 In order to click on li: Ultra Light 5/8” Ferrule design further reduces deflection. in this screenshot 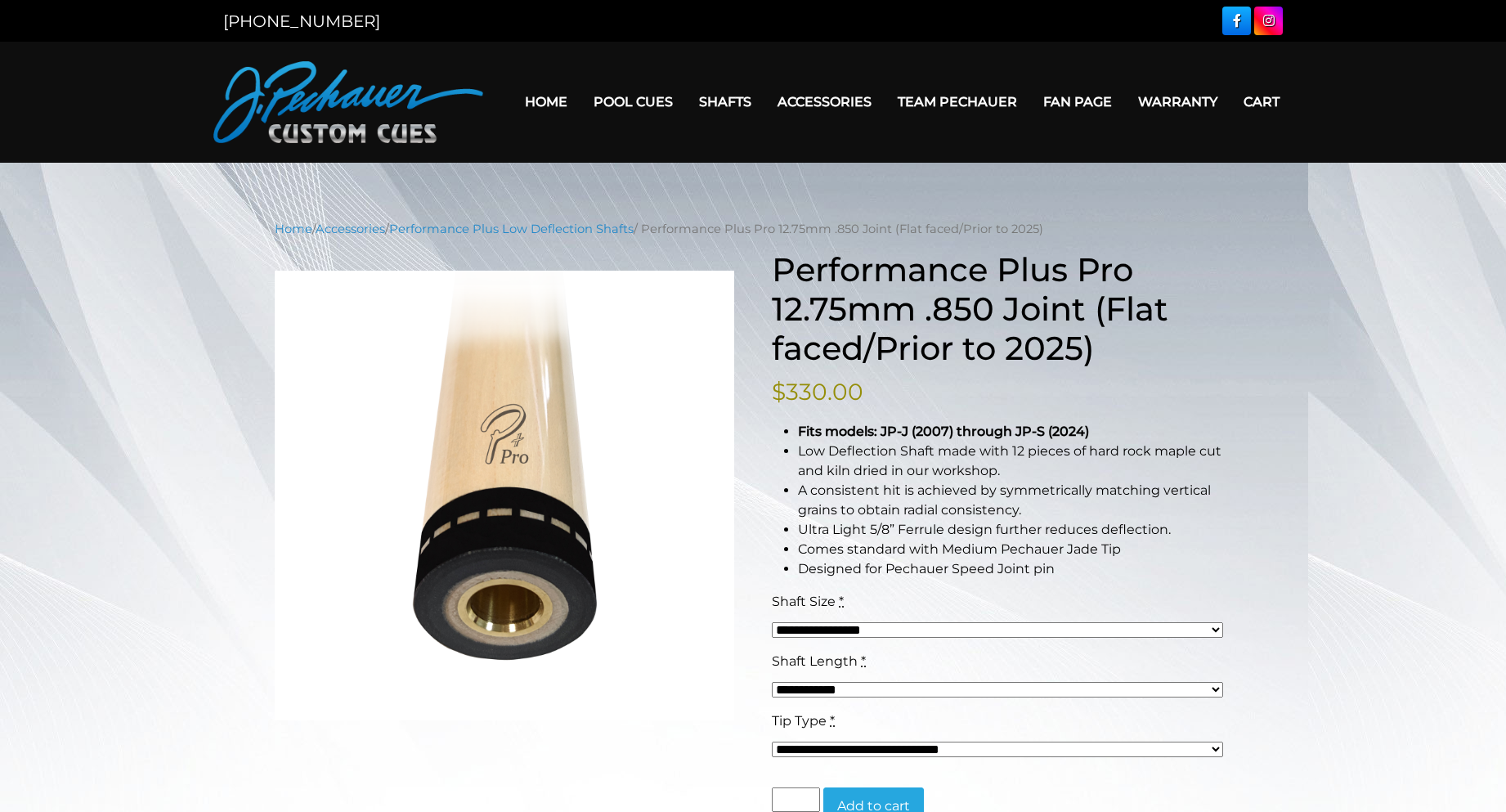, I will do `click(1014, 529)`.